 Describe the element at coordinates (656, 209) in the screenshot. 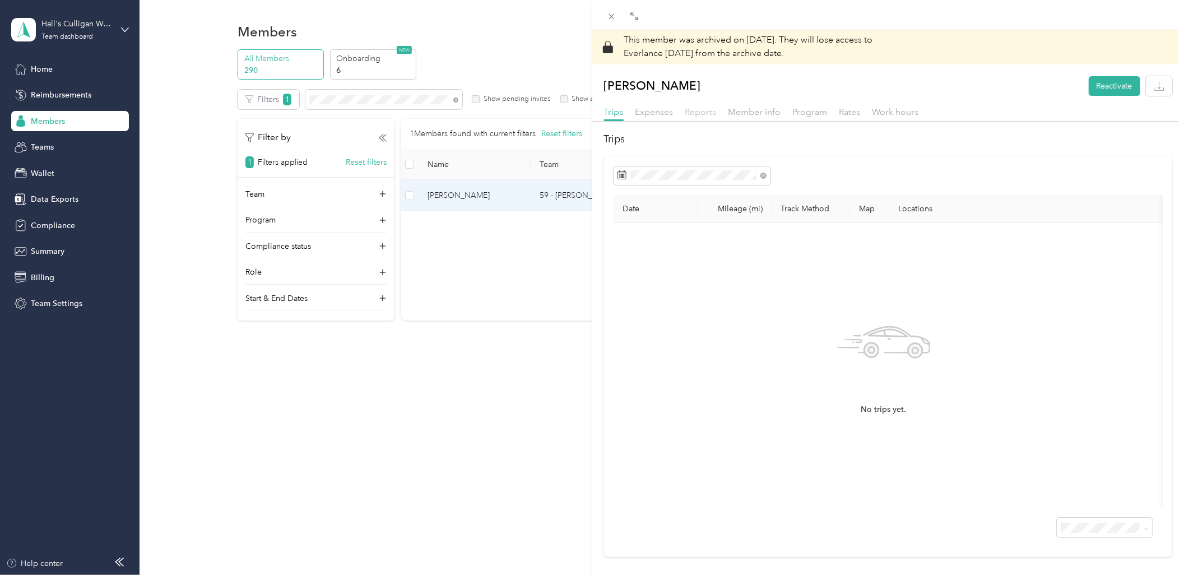

I see `th: Date` at that location.